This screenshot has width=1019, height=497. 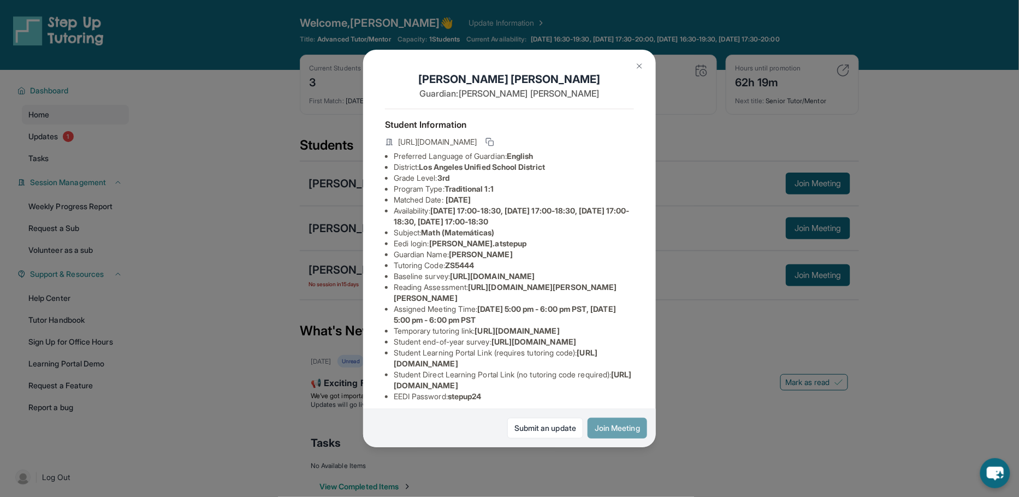 I want to click on li: Subject :, so click(x=514, y=233).